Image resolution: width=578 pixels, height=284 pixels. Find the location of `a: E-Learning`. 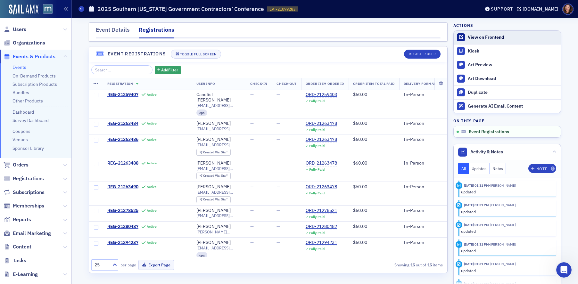

a: E-Learning is located at coordinates (21, 275).